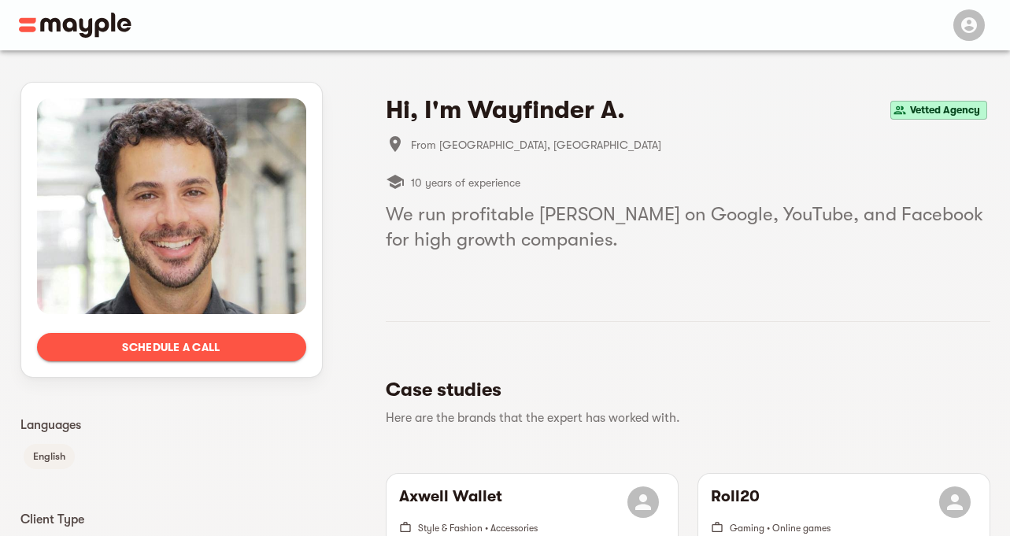 The image size is (1010, 536). What do you see at coordinates (967, 24) in the screenshot?
I see `span: Menu` at bounding box center [967, 24].